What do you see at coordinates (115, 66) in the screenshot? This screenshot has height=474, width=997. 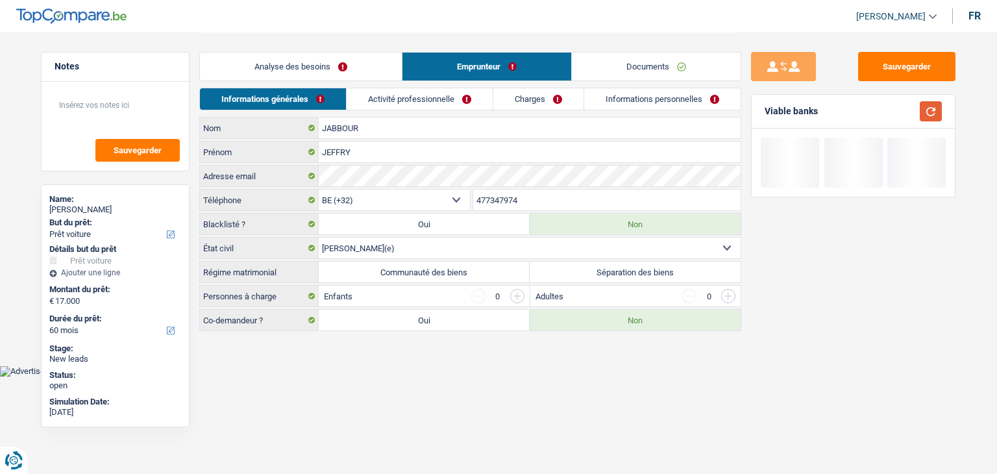 I see `h5: Notes` at bounding box center [115, 66].